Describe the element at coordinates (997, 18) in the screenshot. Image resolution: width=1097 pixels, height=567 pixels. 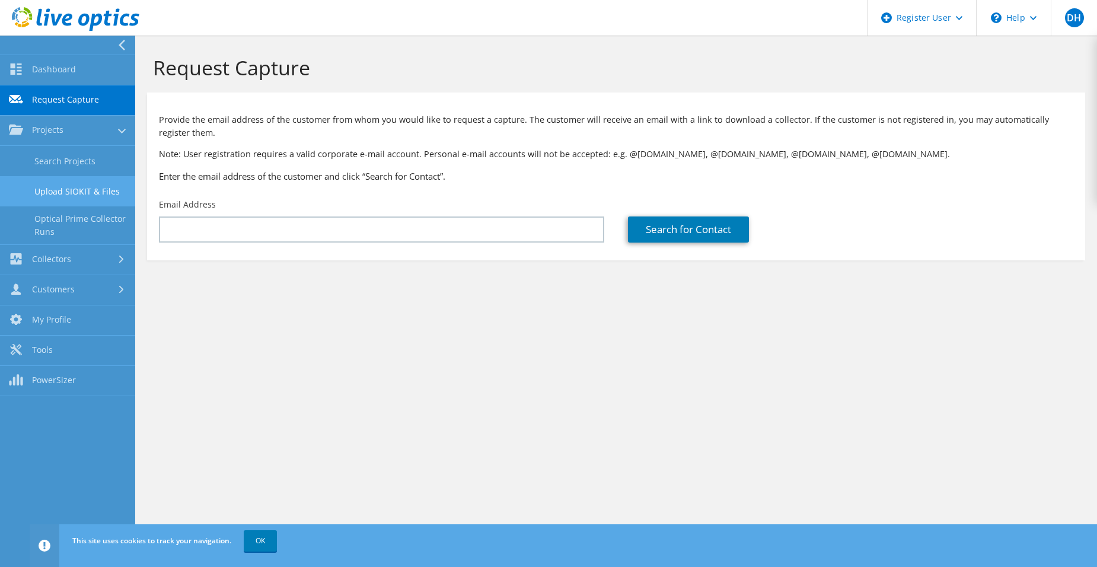
I see `svg: \n` at that location.